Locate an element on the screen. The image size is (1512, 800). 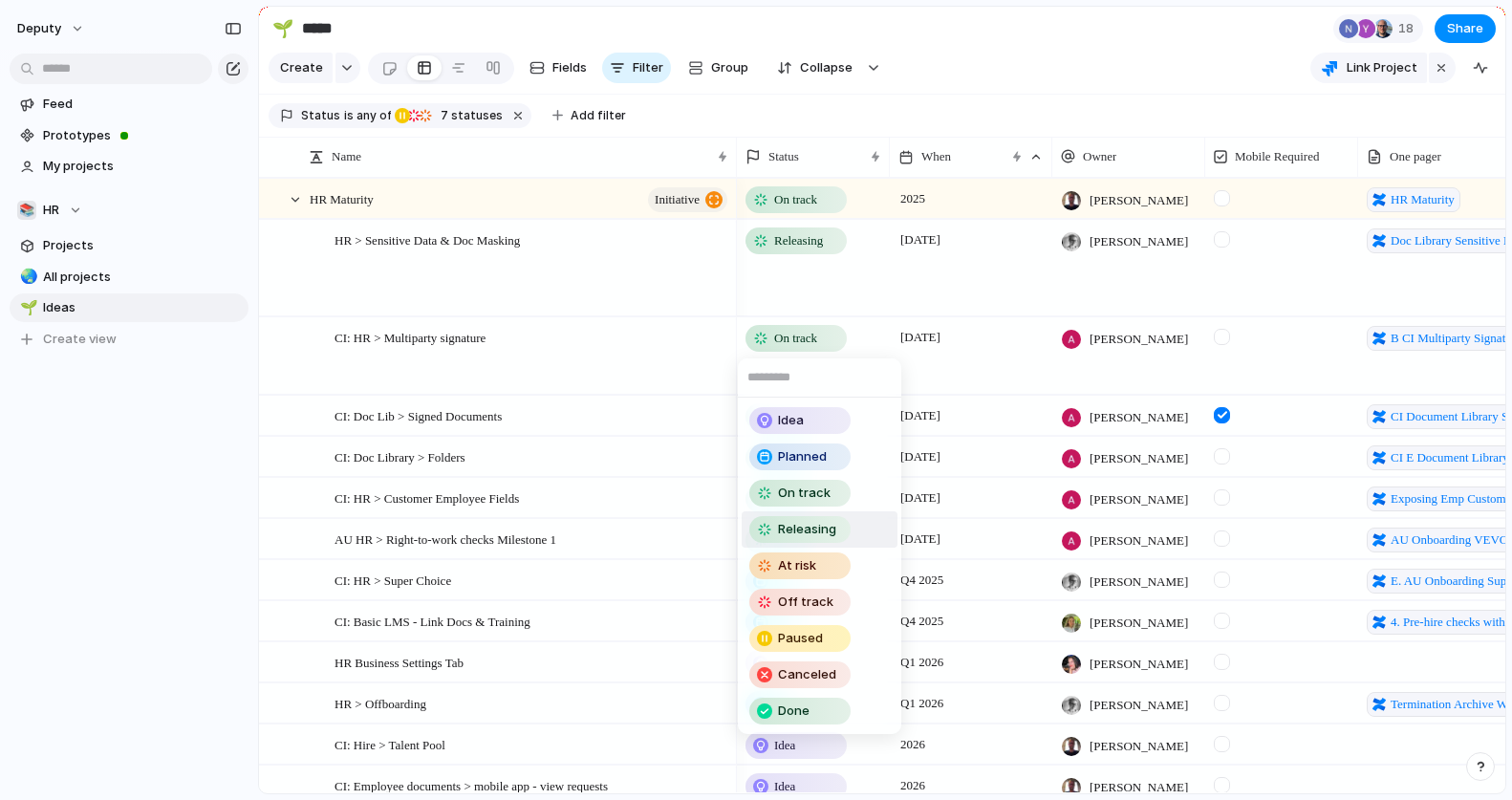
span: Releasing is located at coordinates (807, 530).